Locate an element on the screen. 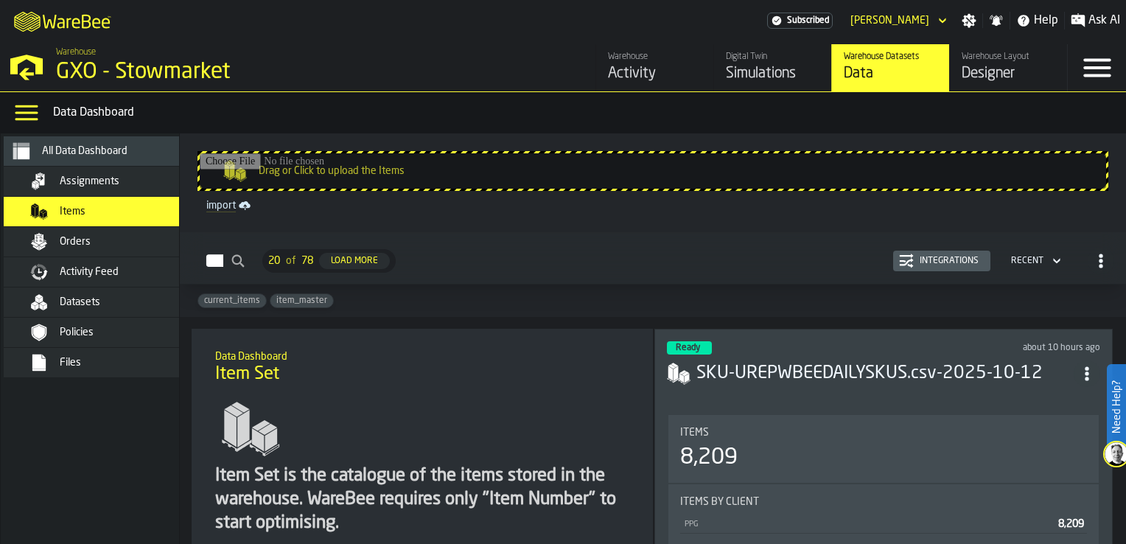  a: link-to-/wh/i/1f322264-80fa-4175-88bb-566e6213dfa5/simulations is located at coordinates (772, 68).